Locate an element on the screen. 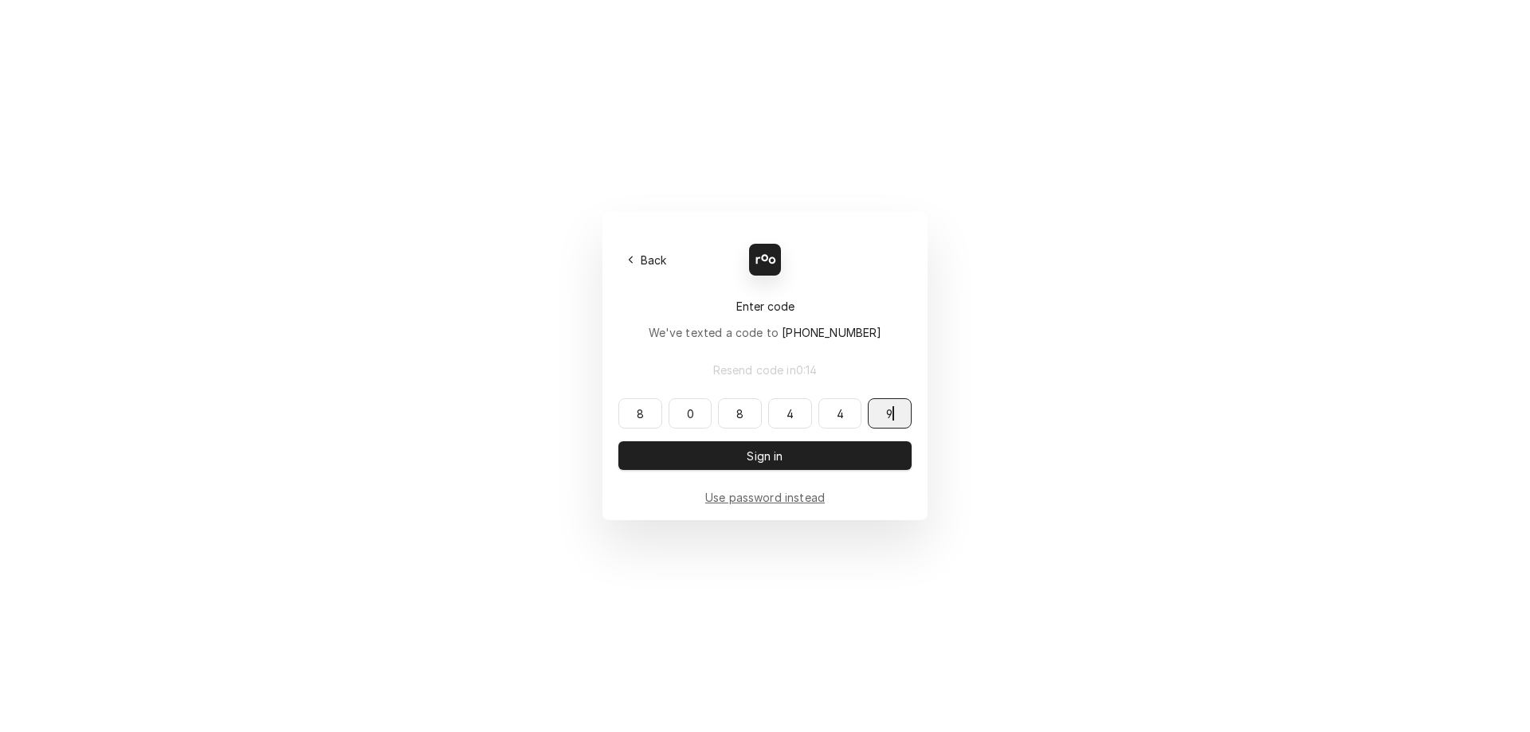  a: Go to Email and password form is located at coordinates (765, 497).